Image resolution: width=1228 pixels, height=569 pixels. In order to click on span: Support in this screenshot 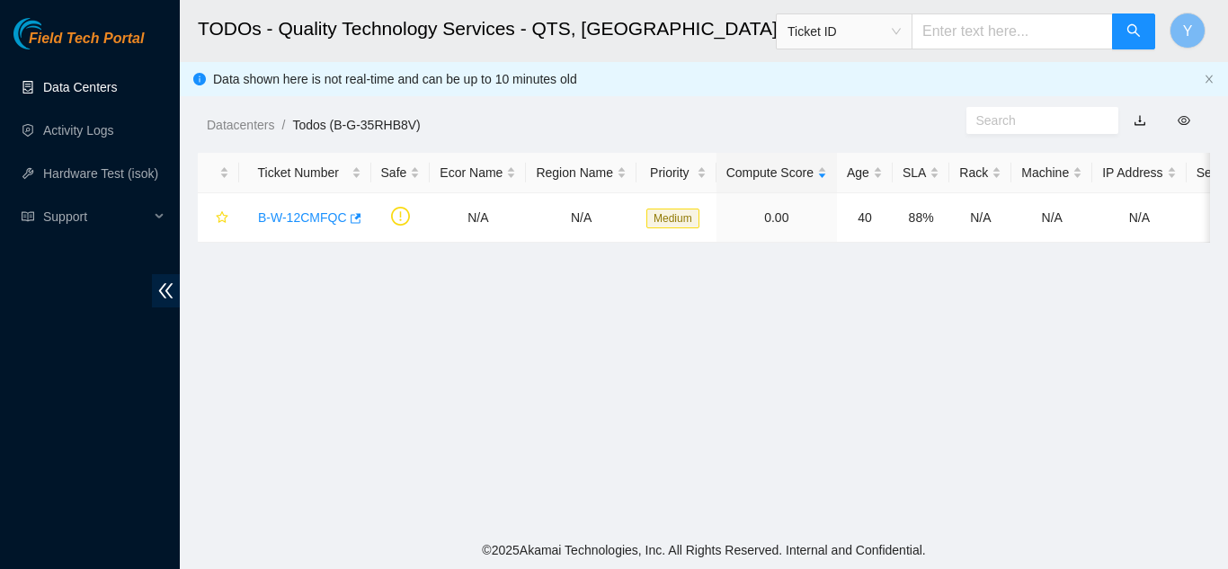, I will do `click(96, 217)`.